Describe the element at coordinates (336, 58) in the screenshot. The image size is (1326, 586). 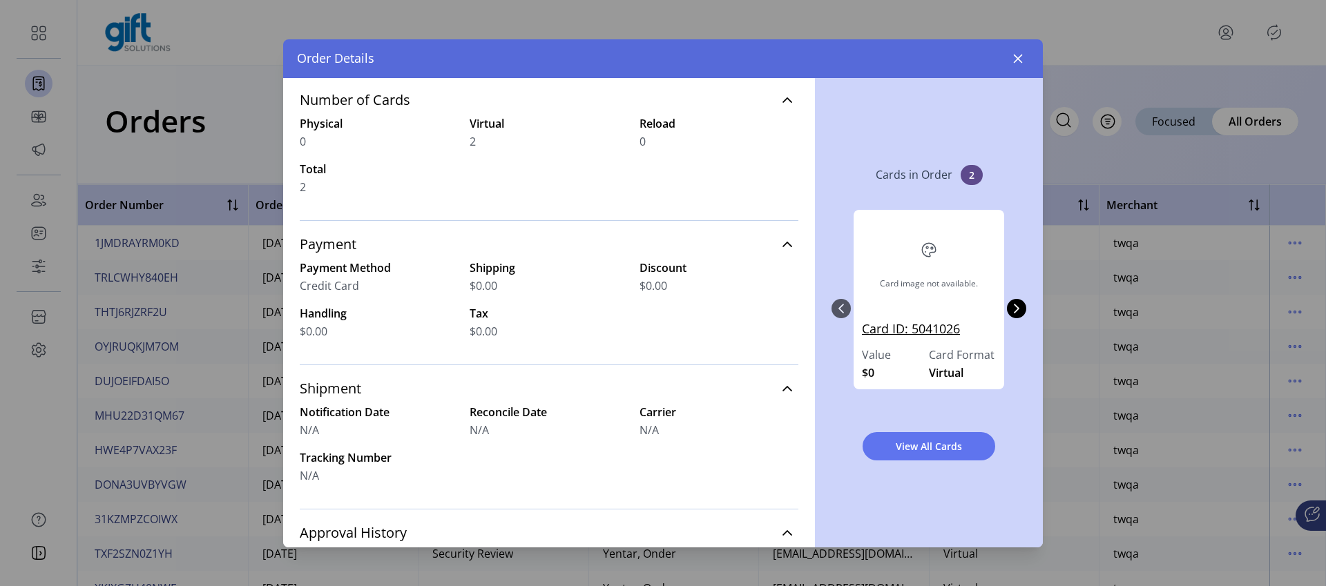
I see `span: Order Details` at that location.